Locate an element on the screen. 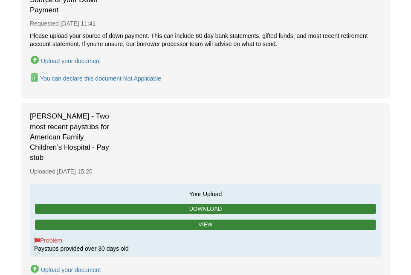 The height and width of the screenshot is (275, 411). button: Upload Jessica DuBois - Source of your Down Payment is located at coordinates (66, 60).